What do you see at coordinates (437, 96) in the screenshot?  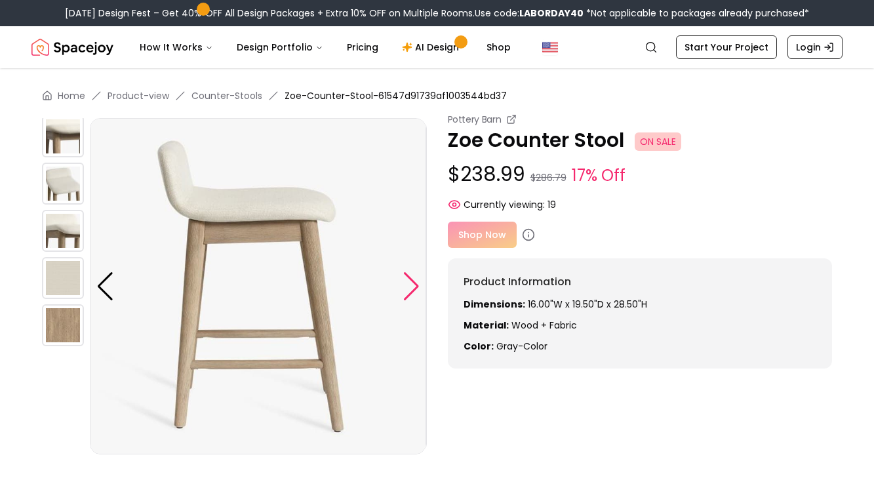 I see `nav: breadcrumb` at bounding box center [437, 96].